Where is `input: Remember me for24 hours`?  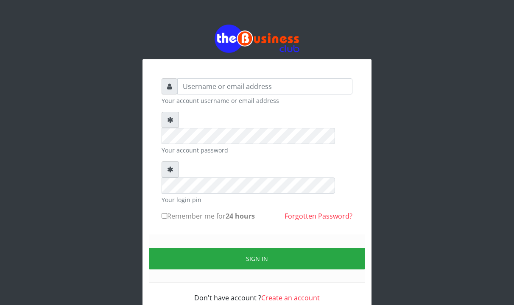 input: Remember me for24 hours is located at coordinates (164, 216).